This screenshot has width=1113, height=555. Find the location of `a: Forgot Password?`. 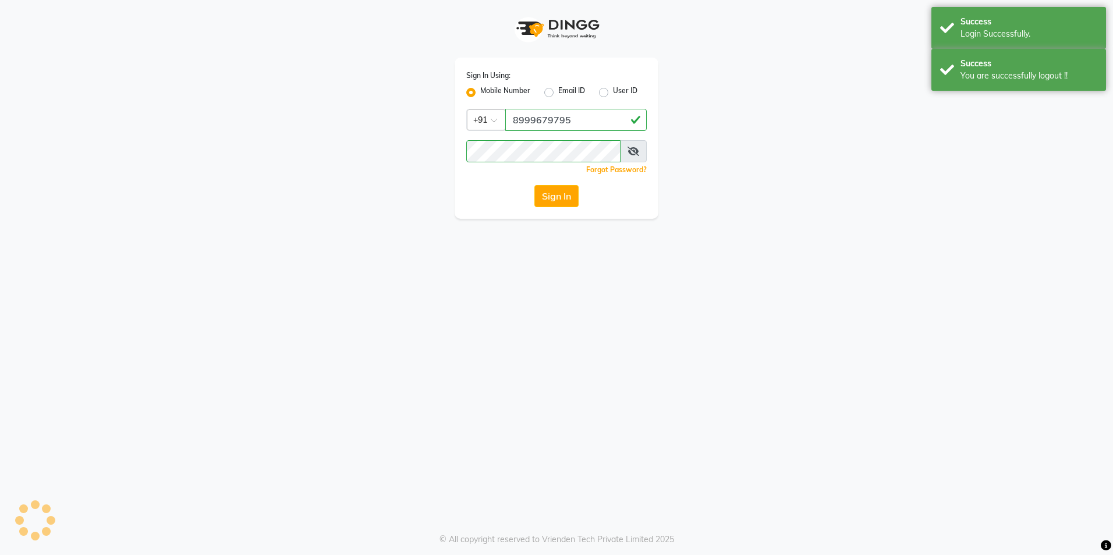

a: Forgot Password? is located at coordinates (616, 169).